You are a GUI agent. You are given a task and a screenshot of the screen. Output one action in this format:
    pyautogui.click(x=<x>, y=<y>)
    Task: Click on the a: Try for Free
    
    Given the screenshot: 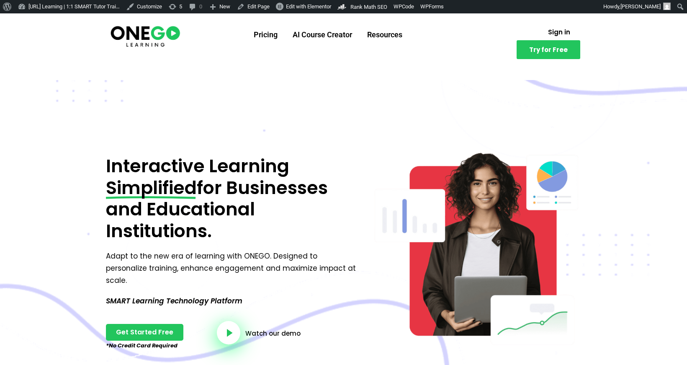 What is the action you would take?
    pyautogui.click(x=548, y=49)
    